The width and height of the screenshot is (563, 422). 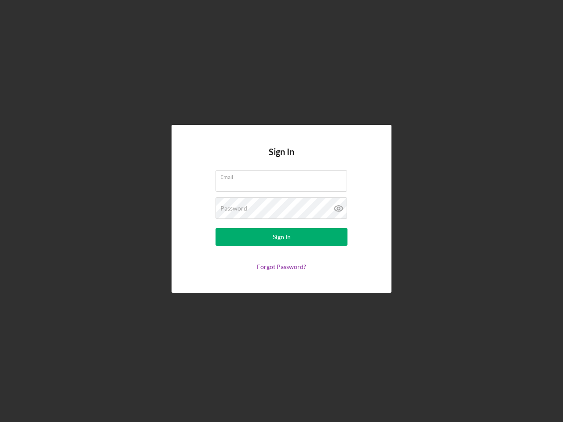 I want to click on h4: Sign In, so click(x=281, y=158).